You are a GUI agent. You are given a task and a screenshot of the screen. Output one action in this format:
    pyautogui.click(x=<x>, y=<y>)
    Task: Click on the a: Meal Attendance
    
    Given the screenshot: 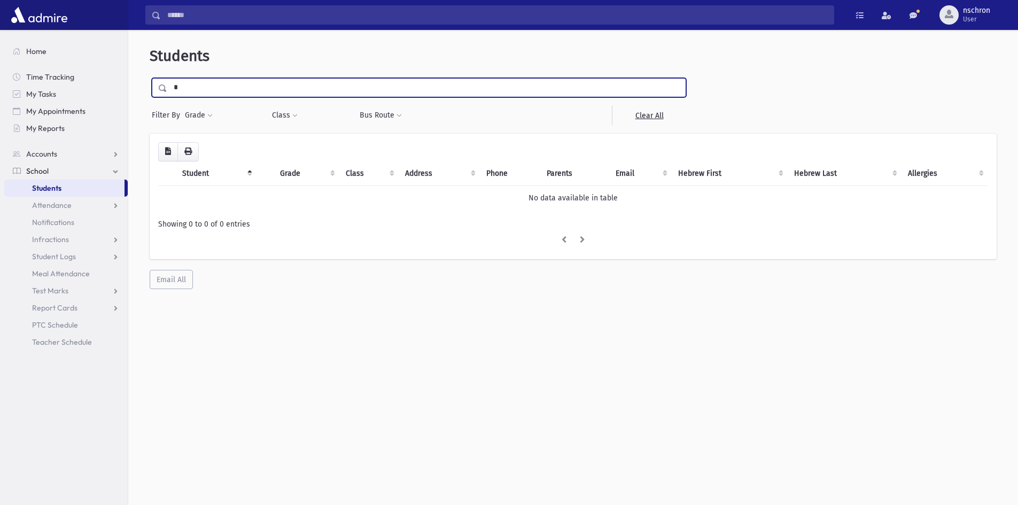 What is the action you would take?
    pyautogui.click(x=66, y=274)
    